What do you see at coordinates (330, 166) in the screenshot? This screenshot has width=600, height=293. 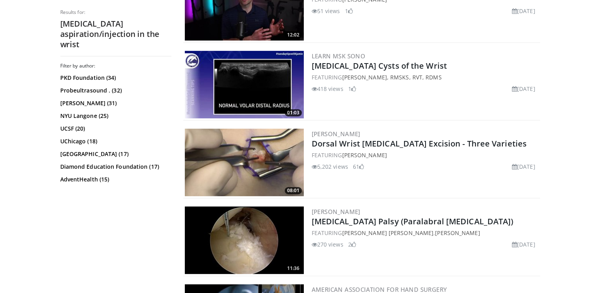 I see `li: 5,202 views` at bounding box center [330, 166].